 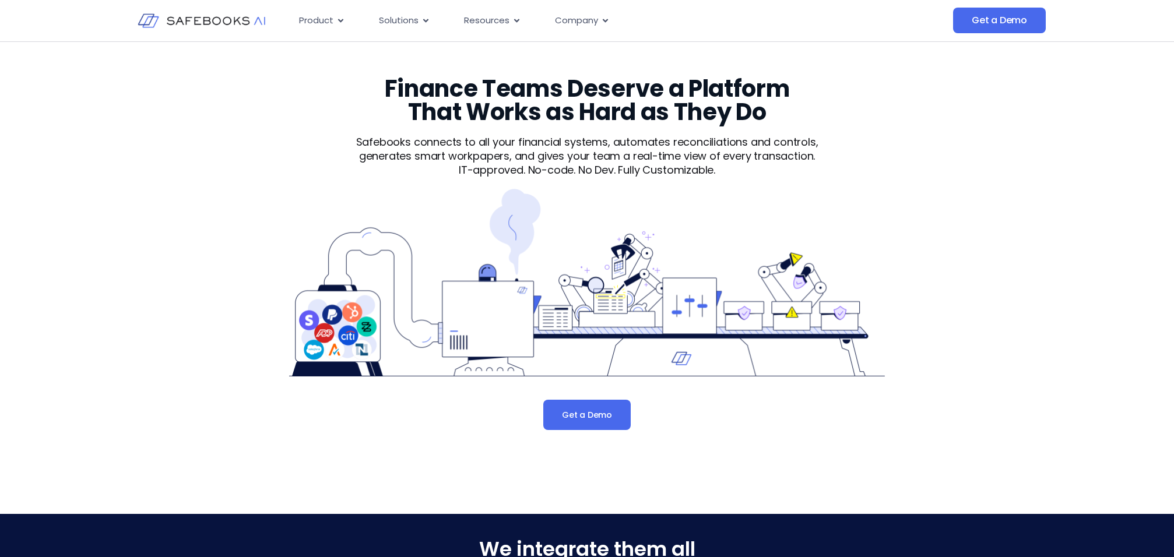 What do you see at coordinates (316, 20) in the screenshot?
I see `span: Product` at bounding box center [316, 20].